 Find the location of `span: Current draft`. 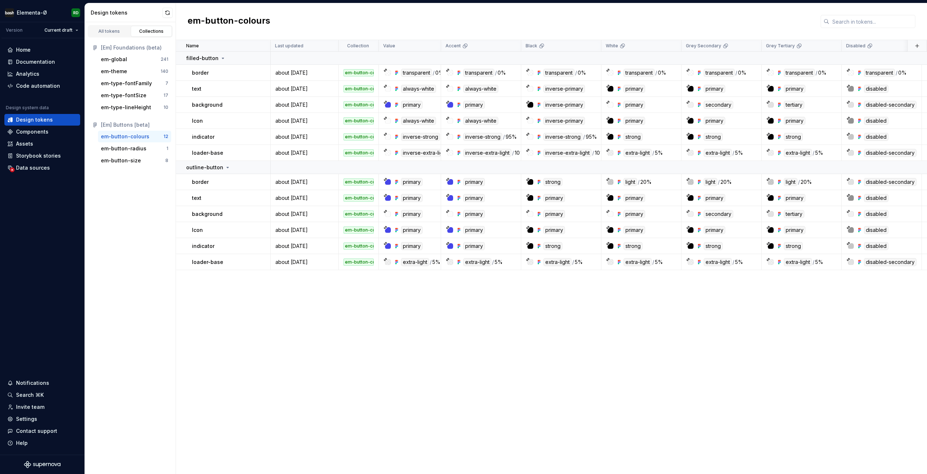

span: Current draft is located at coordinates (58, 30).